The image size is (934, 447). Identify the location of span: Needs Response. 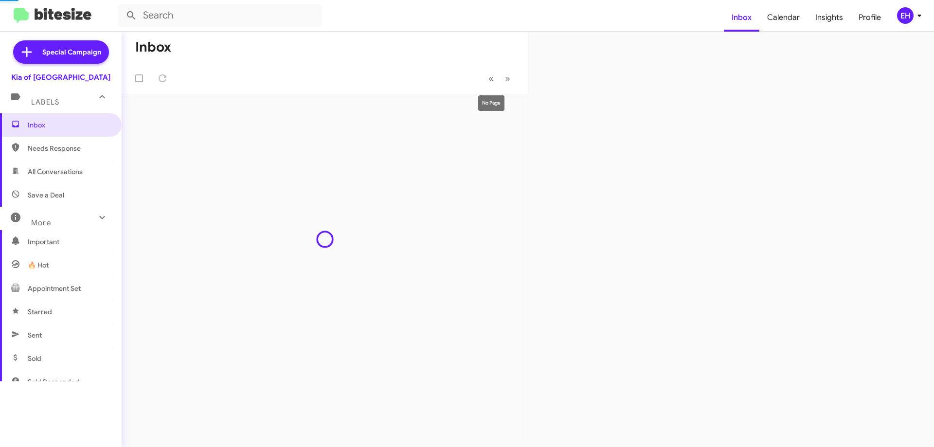
(69, 148).